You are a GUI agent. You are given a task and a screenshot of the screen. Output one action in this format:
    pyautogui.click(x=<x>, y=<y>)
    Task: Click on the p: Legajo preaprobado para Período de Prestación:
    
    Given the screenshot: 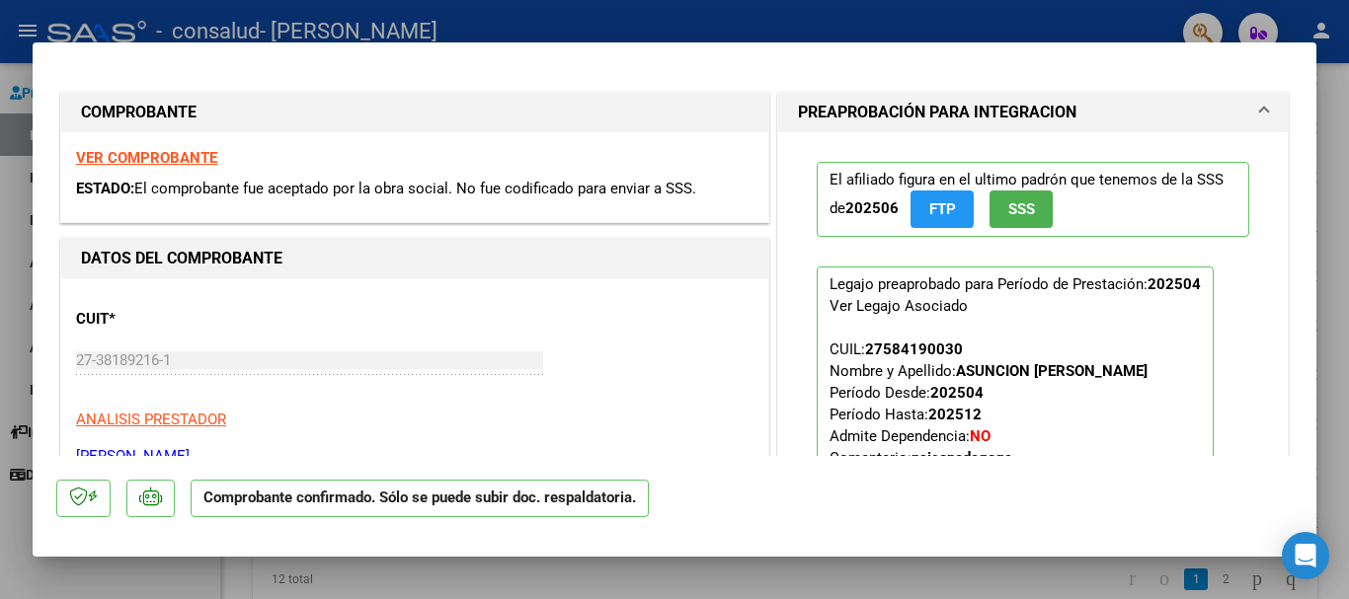 What is the action you would take?
    pyautogui.click(x=1015, y=372)
    